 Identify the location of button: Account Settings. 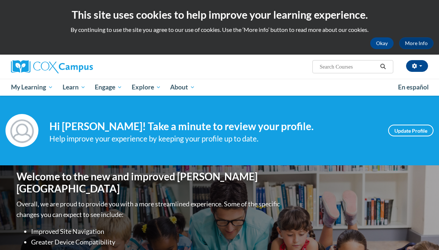
(417, 66).